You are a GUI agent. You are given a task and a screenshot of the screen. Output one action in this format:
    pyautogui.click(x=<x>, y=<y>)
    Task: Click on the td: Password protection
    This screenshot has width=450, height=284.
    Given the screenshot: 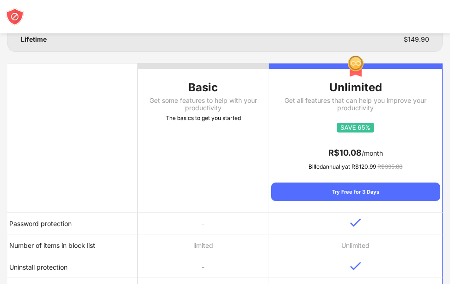 What is the action you would take?
    pyautogui.click(x=73, y=223)
    